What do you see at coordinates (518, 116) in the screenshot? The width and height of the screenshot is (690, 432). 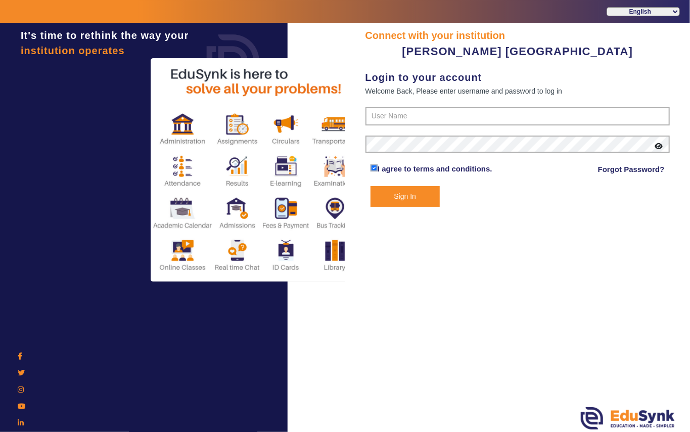 I see `input: User Name` at bounding box center [518, 116].